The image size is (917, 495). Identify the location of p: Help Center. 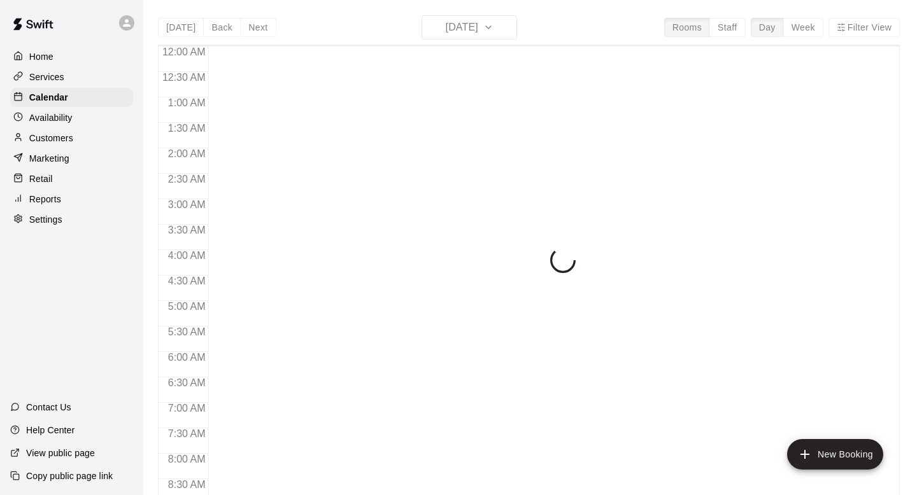
(50, 430).